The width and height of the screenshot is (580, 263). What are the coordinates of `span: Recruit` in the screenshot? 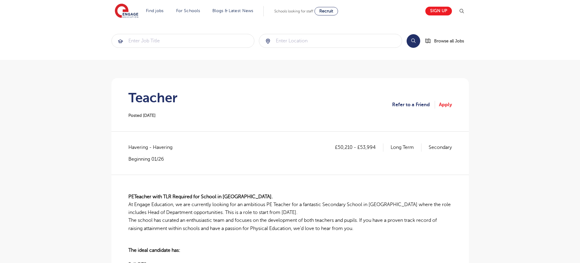 It's located at (326, 11).